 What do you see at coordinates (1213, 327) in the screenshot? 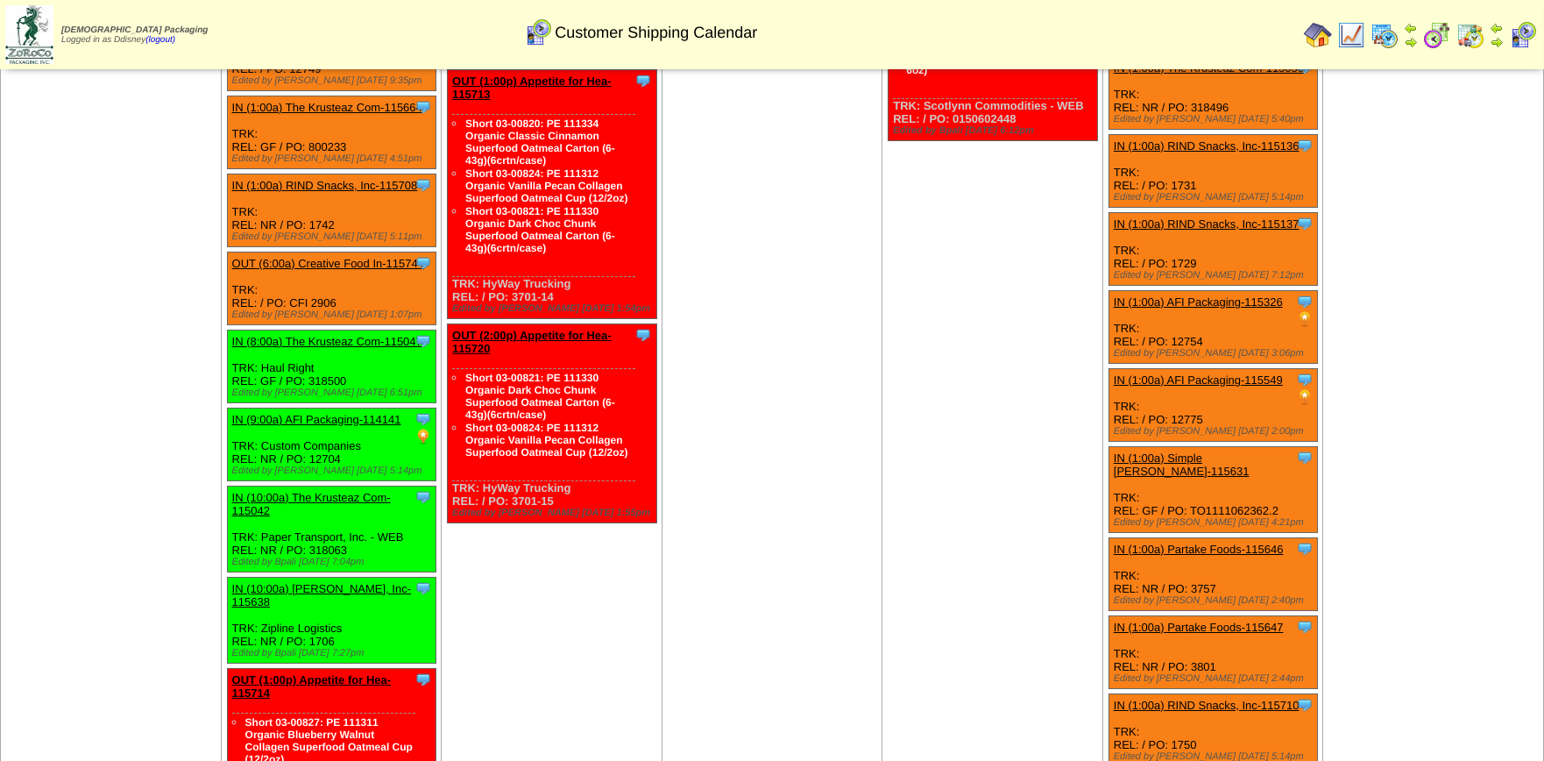
I see `div: TRK: REL: / PO: 12754` at bounding box center [1213, 327].